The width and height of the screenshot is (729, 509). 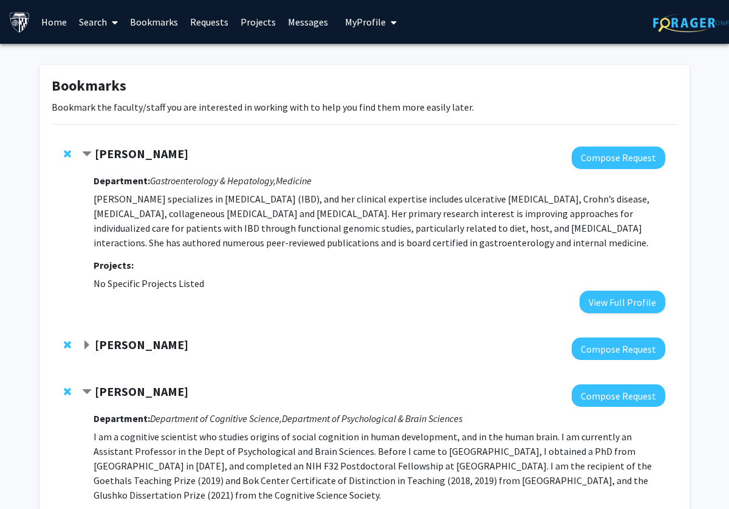 What do you see at coordinates (209, 22) in the screenshot?
I see `a: Requests` at bounding box center [209, 22].